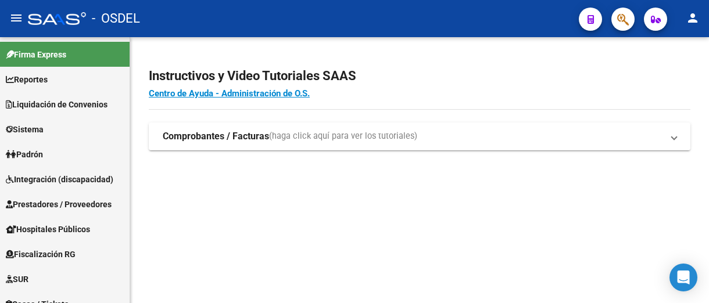 The height and width of the screenshot is (303, 709). I want to click on span: Fiscalización RG, so click(41, 255).